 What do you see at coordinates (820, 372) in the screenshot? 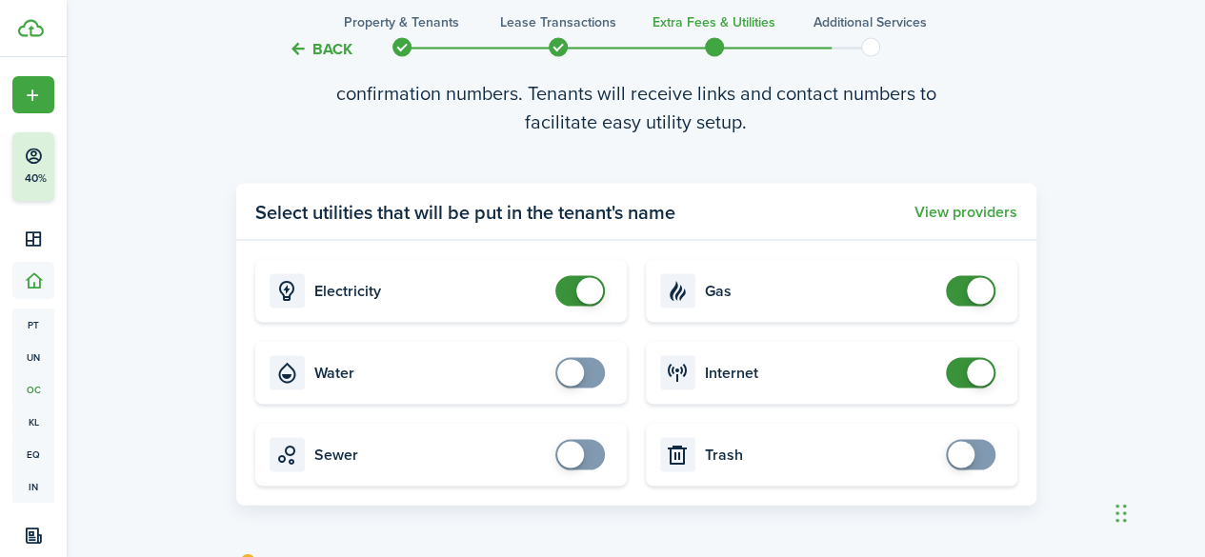
I see `card-title: Internet` at bounding box center [820, 372].